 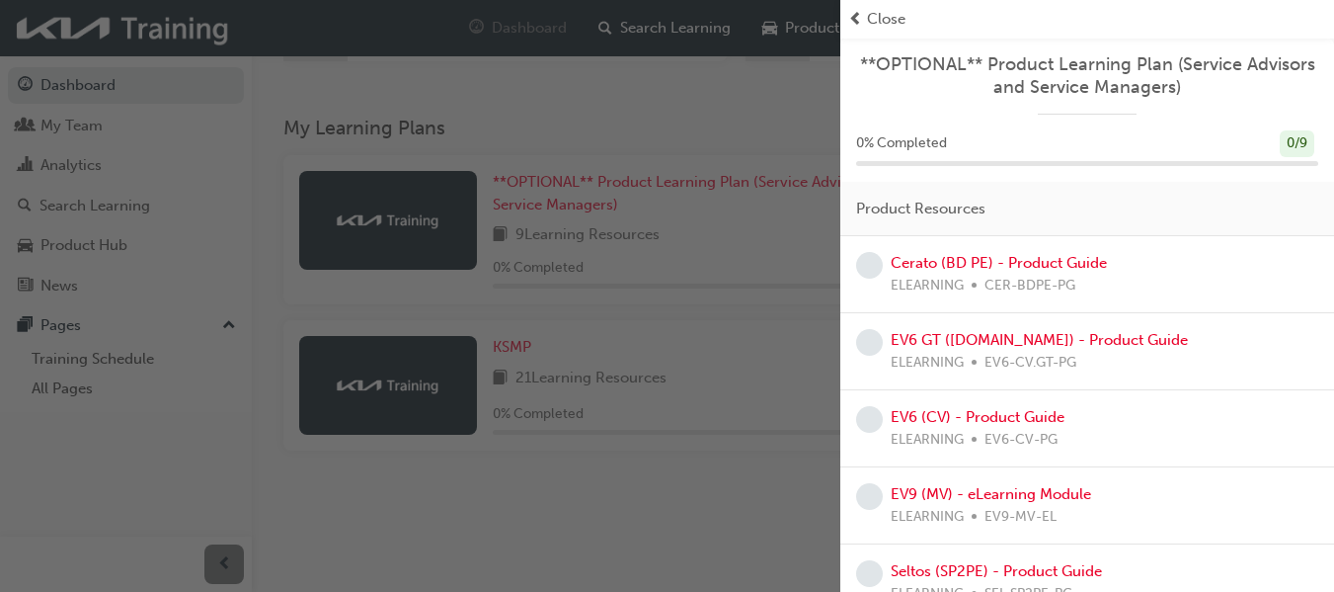 What do you see at coordinates (1030, 285) in the screenshot?
I see `span: CER-BDPE-PG` at bounding box center [1030, 285].